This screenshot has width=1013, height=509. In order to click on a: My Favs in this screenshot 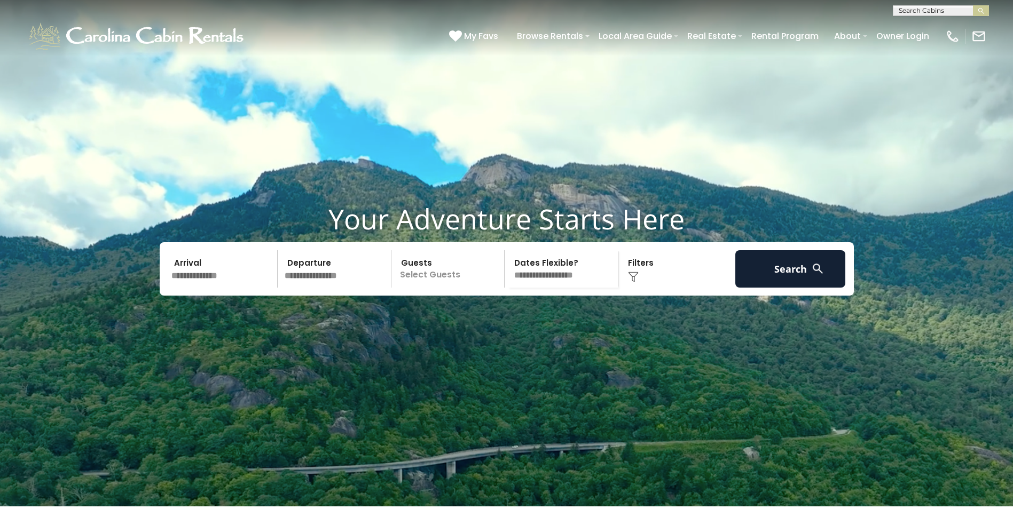, I will do `click(475, 36)`.